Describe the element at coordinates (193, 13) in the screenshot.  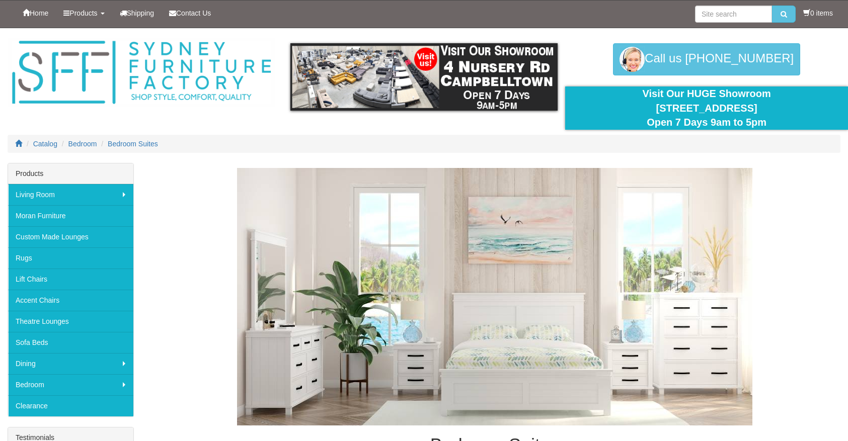
I see `span: Contact Us` at that location.